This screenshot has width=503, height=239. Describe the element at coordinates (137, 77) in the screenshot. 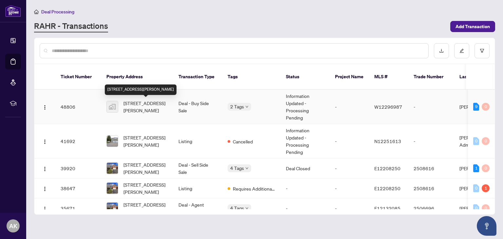

I see `th: Property Address` at that location.